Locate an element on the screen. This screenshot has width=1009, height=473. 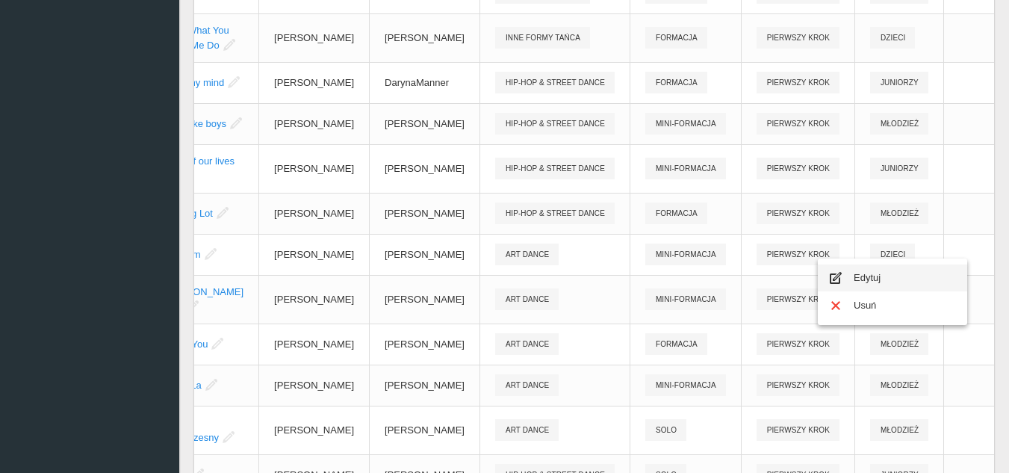
a: Edytuj is located at coordinates (892, 278).